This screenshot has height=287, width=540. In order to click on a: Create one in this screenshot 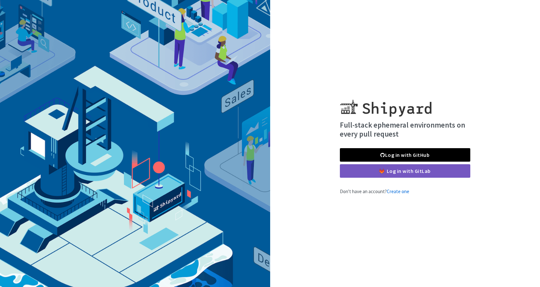, I will do `click(398, 191)`.